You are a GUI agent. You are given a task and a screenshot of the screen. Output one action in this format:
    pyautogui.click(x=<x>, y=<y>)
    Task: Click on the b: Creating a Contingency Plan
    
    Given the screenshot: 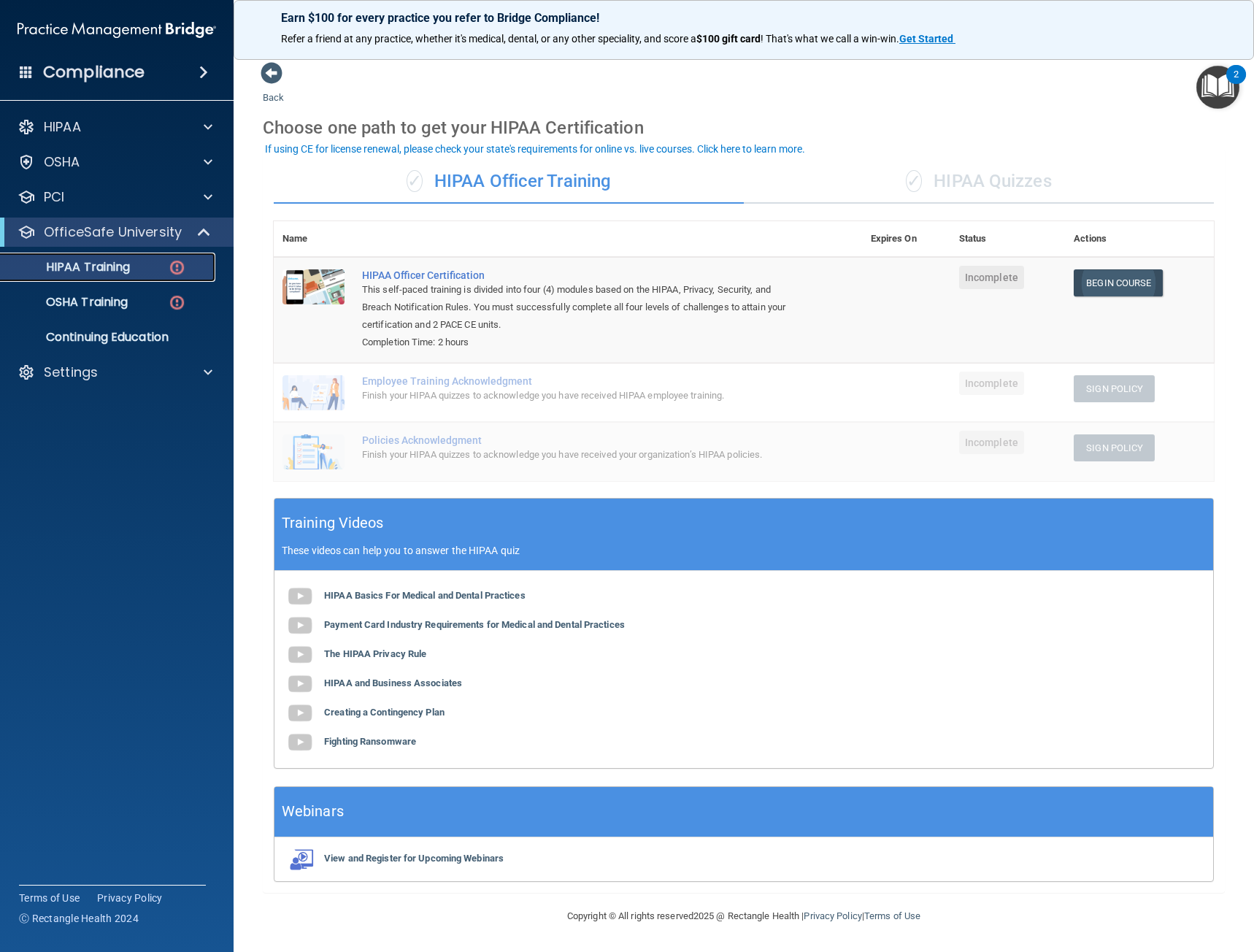 What is the action you would take?
    pyautogui.click(x=384, y=712)
    